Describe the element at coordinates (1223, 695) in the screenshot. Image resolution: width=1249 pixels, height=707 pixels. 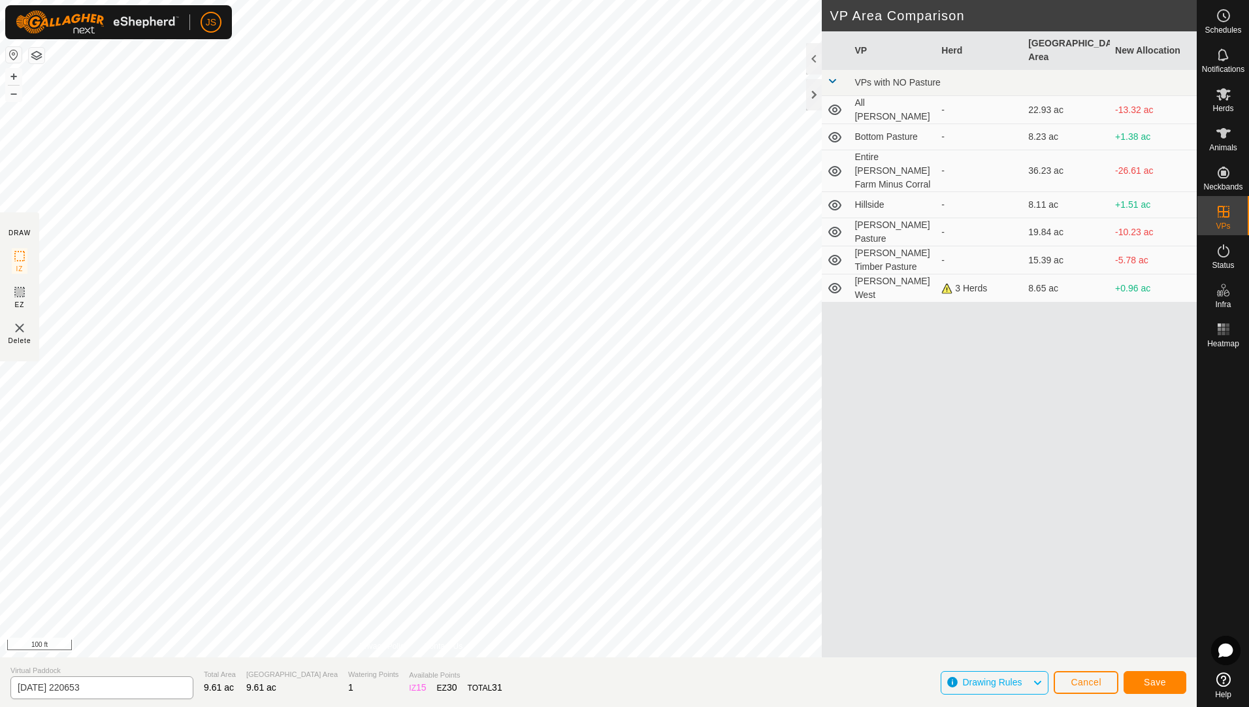
I see `span: Help` at that location.